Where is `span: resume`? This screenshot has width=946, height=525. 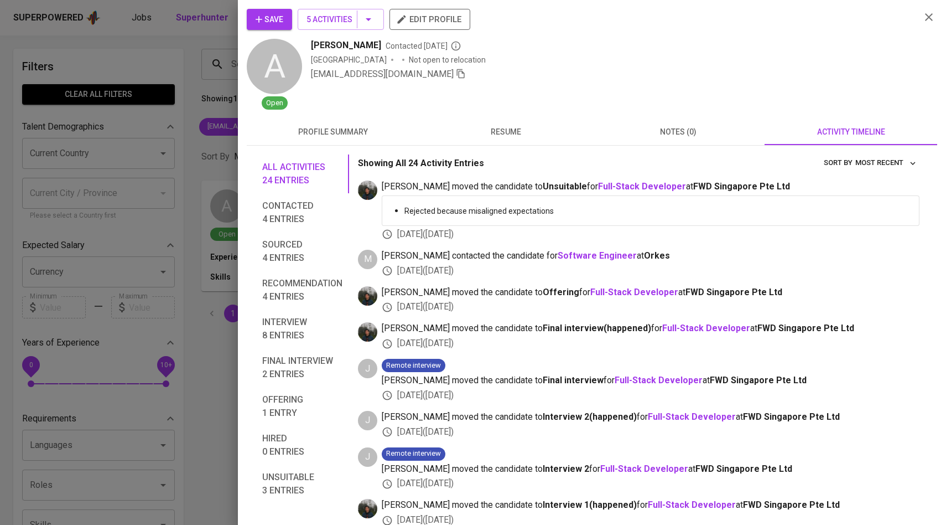
span: resume is located at coordinates (506, 132).